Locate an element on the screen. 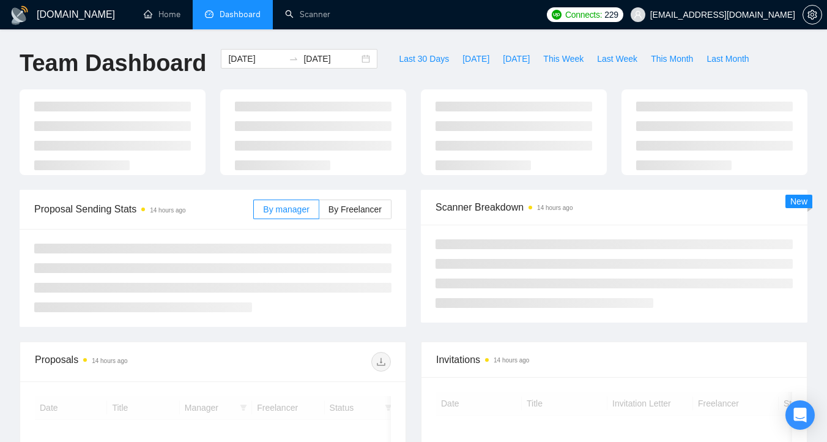  button: This Week is located at coordinates (564, 59).